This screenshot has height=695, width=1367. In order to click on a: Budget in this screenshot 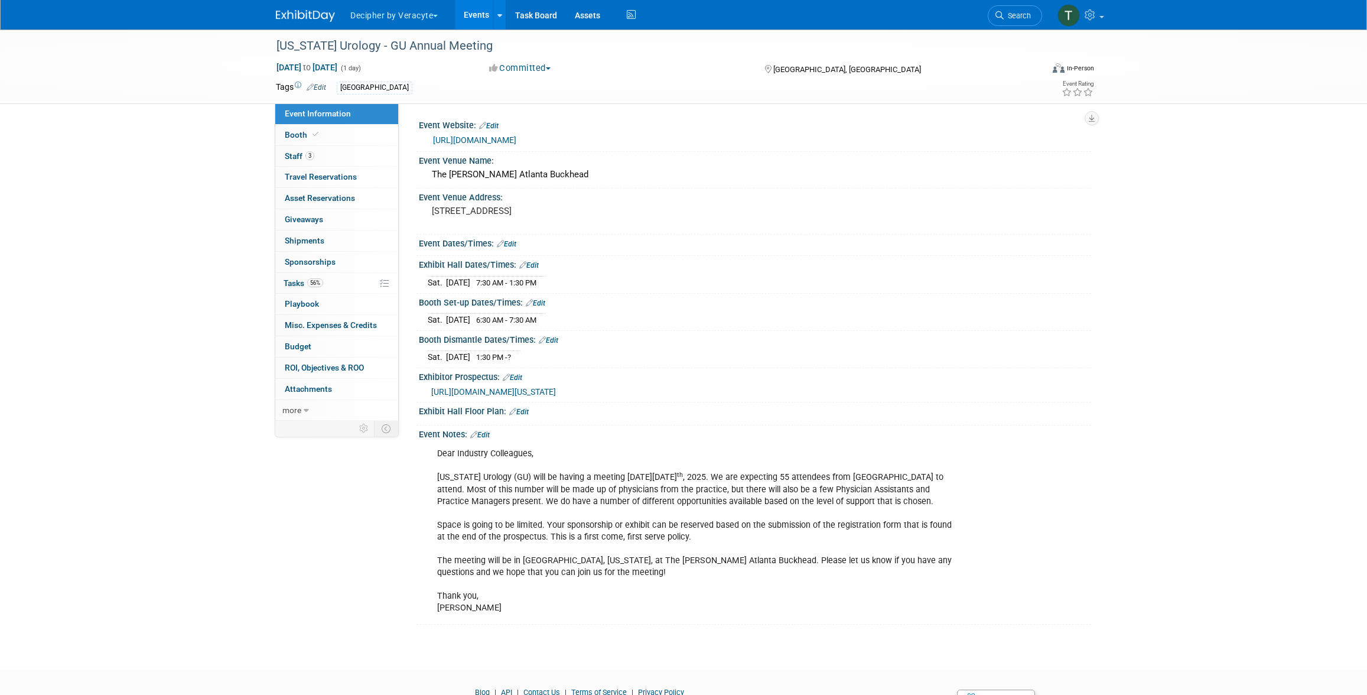, I will do `click(337, 346)`.